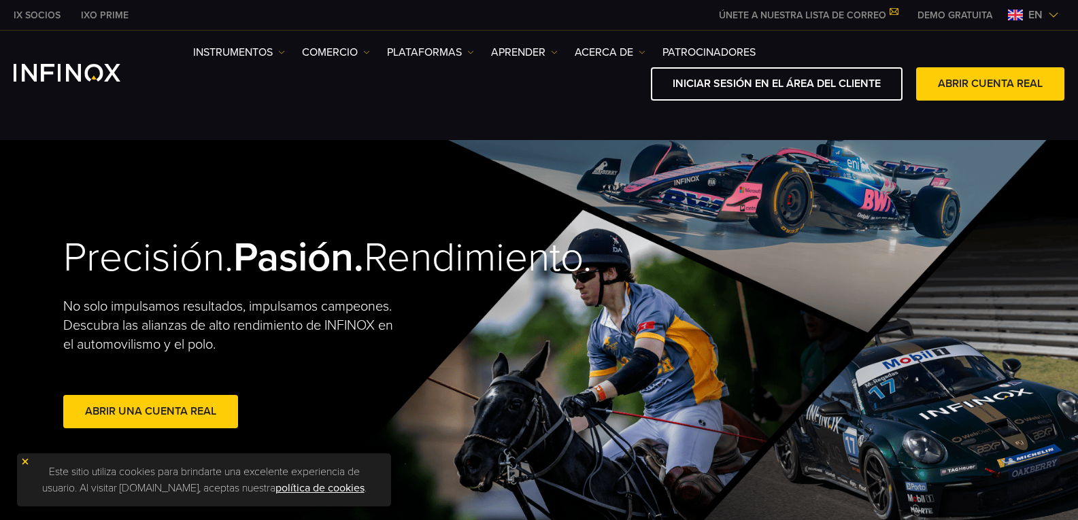 Image resolution: width=1078 pixels, height=520 pixels. What do you see at coordinates (808, 15) in the screenshot?
I see `a: ÚNETE A NUESTRA LISTA DE CORREO` at bounding box center [808, 15].